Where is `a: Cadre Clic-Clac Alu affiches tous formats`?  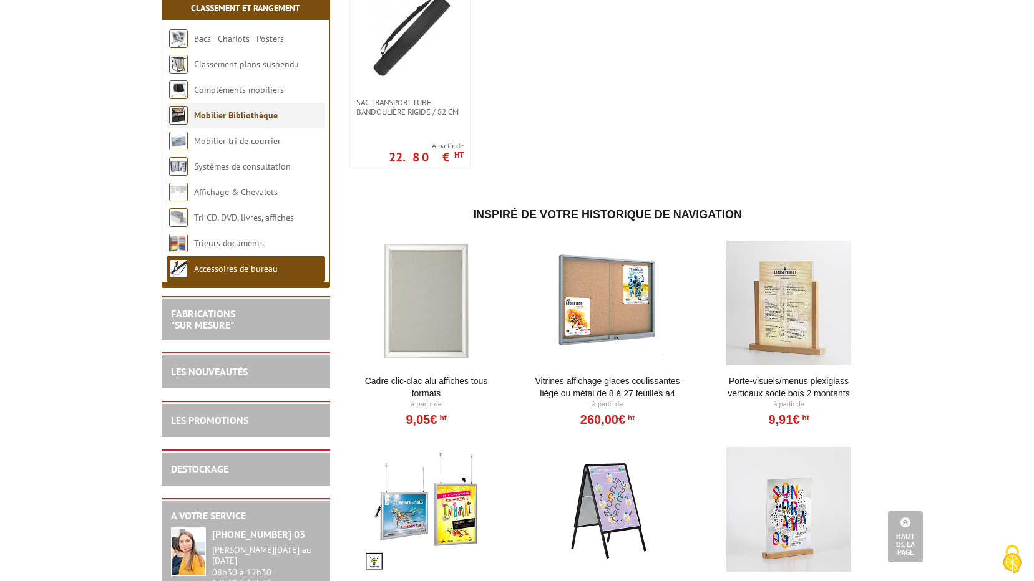 a: Cadre Clic-Clac Alu affiches tous formats is located at coordinates (426, 387).